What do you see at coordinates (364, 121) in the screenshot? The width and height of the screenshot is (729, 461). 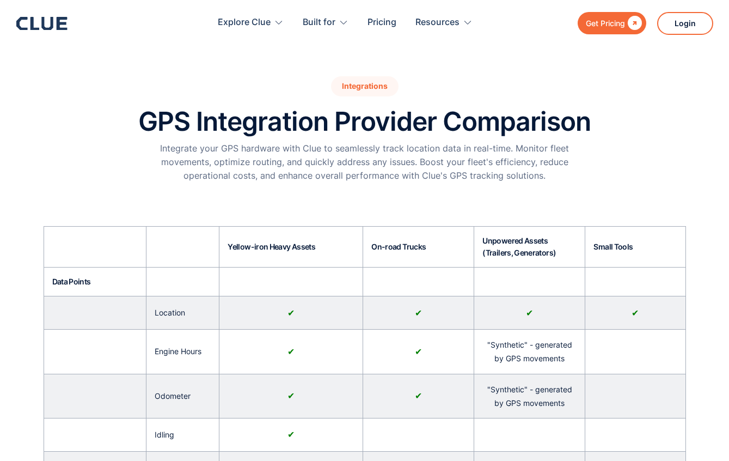 I see `h1: GPS Integration Provider Comparison` at bounding box center [364, 121].